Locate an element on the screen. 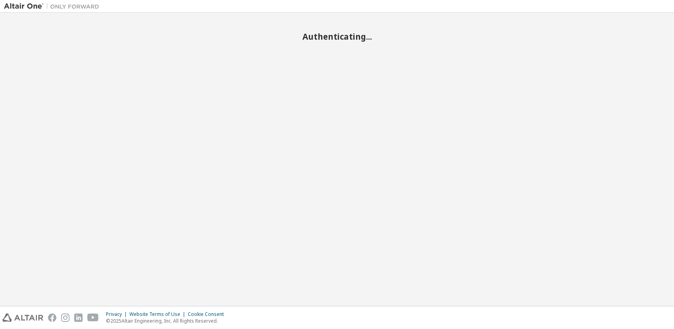 Image resolution: width=674 pixels, height=329 pixels. div: Website Terms of Use is located at coordinates (158, 314).